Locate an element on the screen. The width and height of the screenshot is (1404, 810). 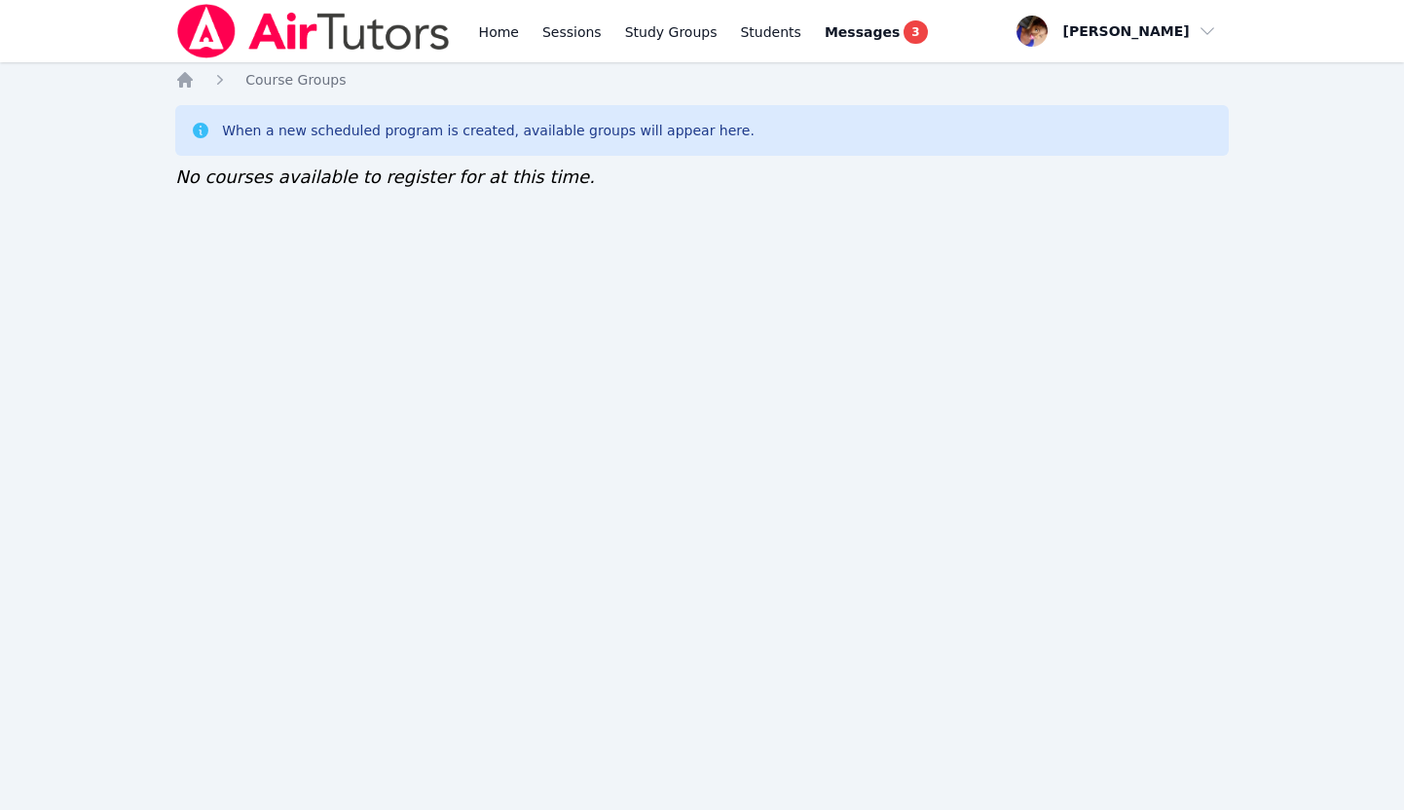
span: 3 is located at coordinates (915, 32).